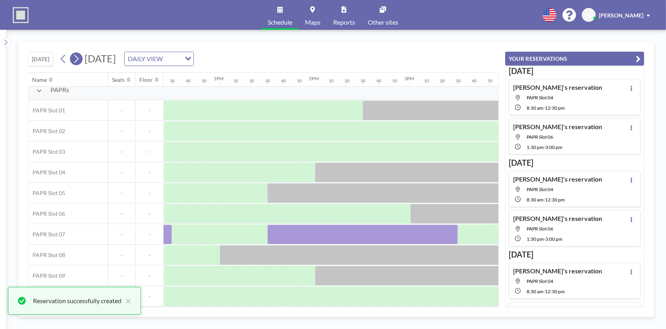 This screenshot has width=666, height=329. I want to click on button: YOUR RESERVATIONS, so click(574, 58).